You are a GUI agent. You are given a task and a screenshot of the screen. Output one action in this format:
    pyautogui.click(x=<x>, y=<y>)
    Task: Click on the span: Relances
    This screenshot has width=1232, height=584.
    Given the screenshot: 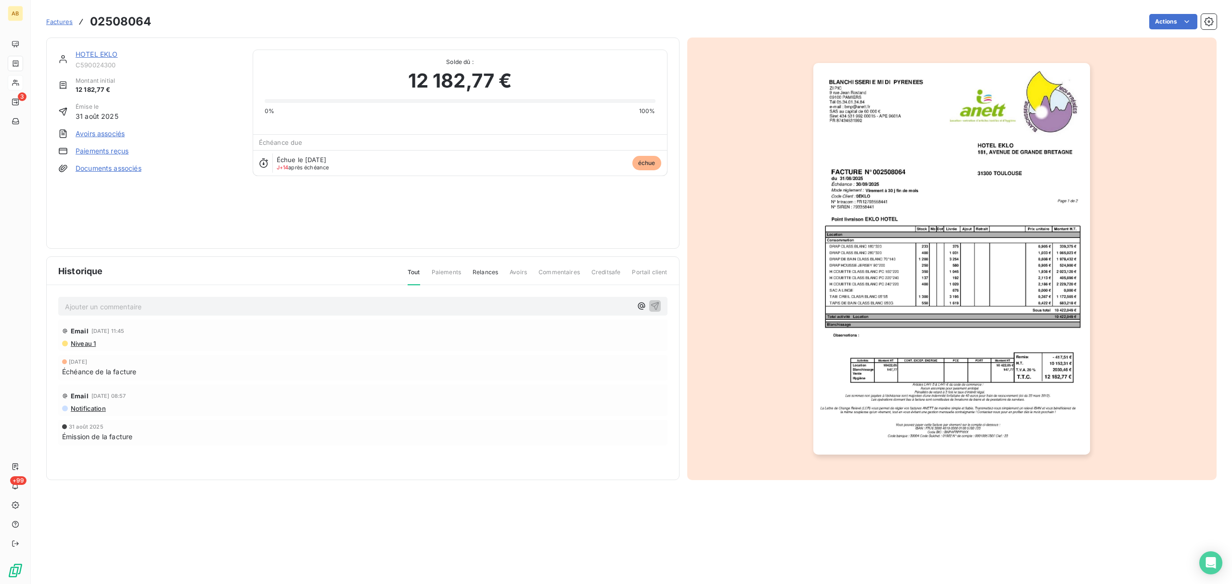 What is the action you would take?
    pyautogui.click(x=485, y=276)
    